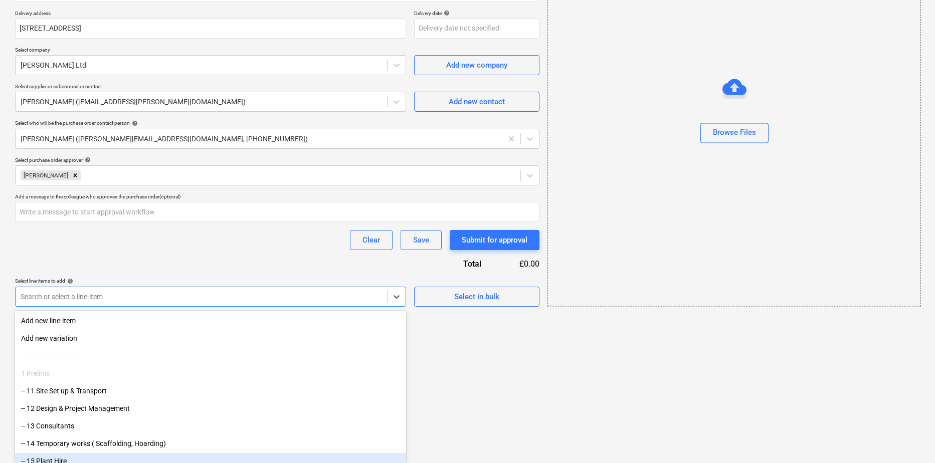  What do you see at coordinates (477, 29) in the screenshot?
I see `input: Delivery date not specified` at bounding box center [477, 29].